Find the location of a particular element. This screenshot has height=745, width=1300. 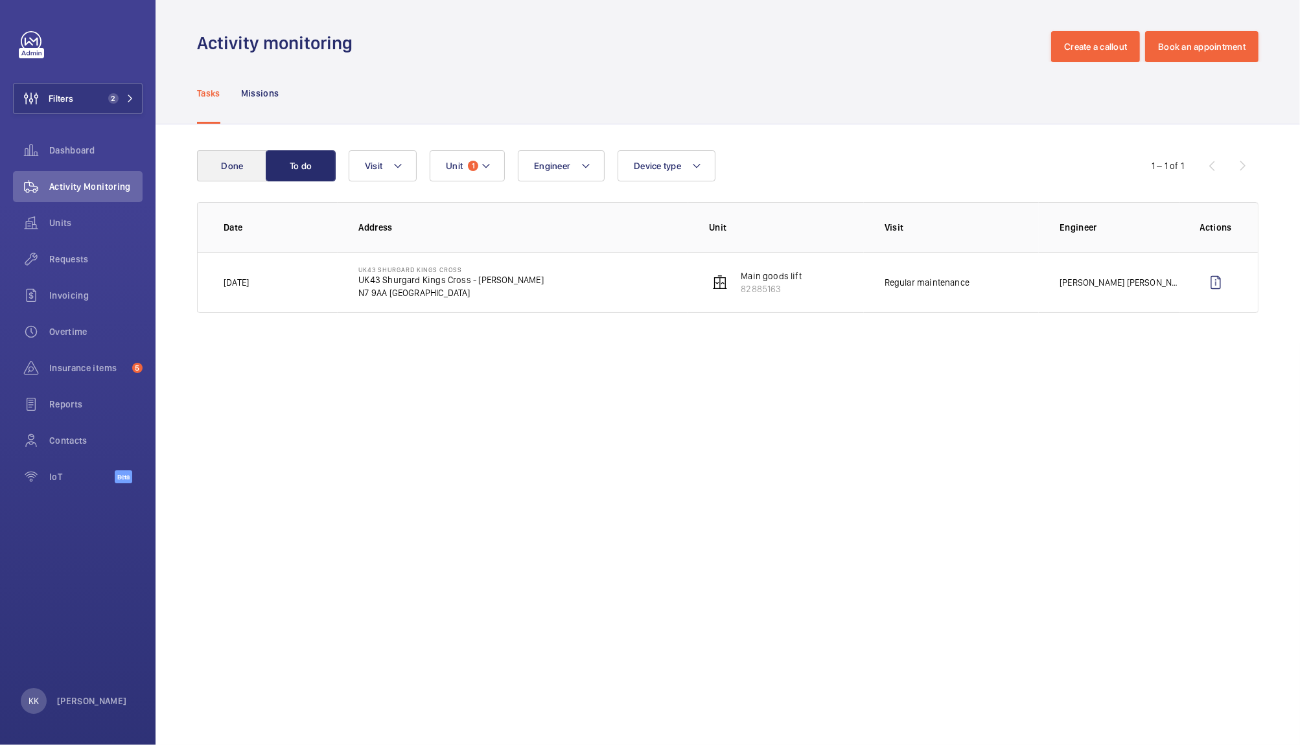

p: Regular maintenance is located at coordinates (927, 283).